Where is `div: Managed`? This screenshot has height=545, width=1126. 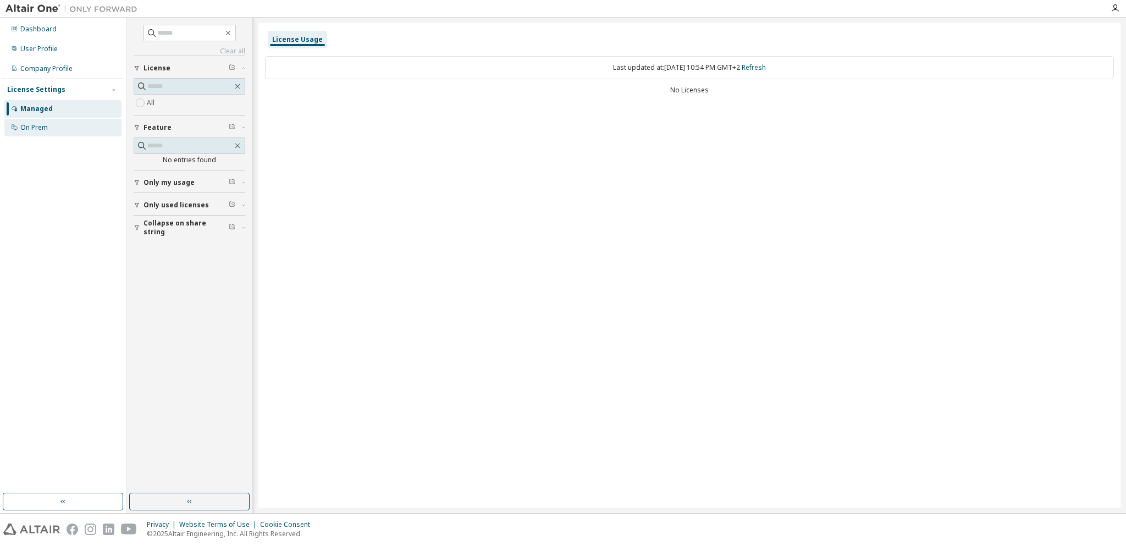 div: Managed is located at coordinates (36, 109).